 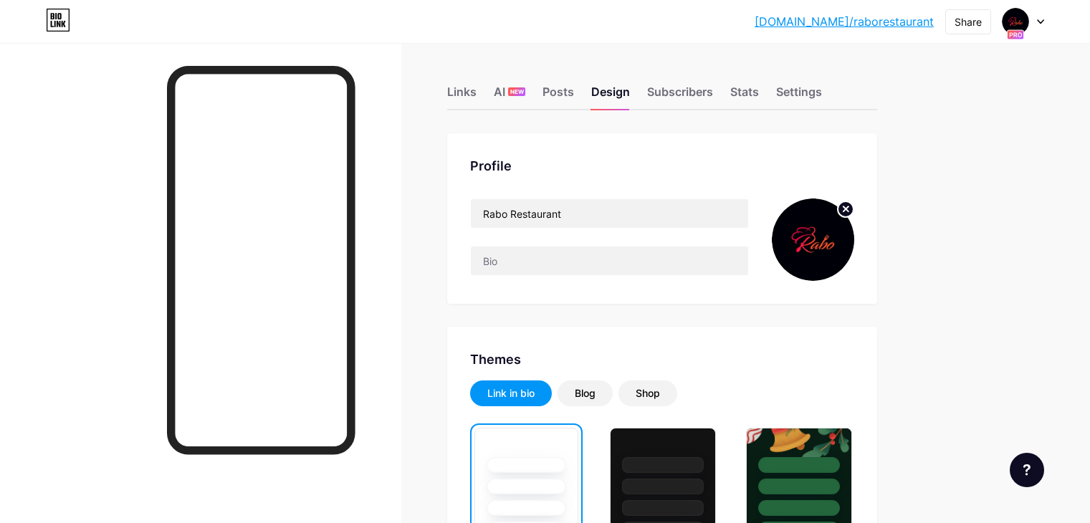 What do you see at coordinates (799, 96) in the screenshot?
I see `div: Settings` at bounding box center [799, 96].